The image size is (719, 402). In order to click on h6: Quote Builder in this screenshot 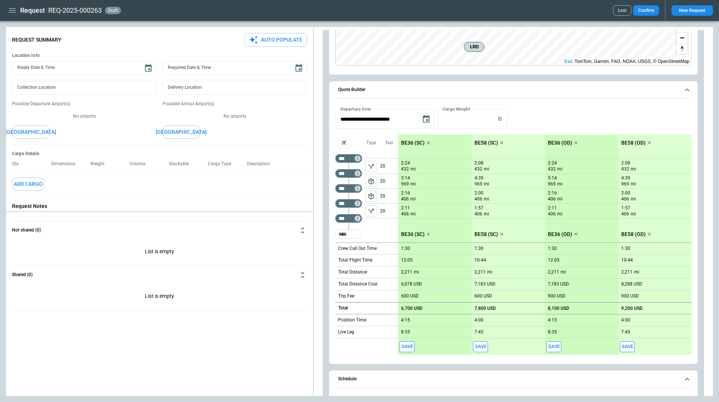, I will do `click(352, 90)`.